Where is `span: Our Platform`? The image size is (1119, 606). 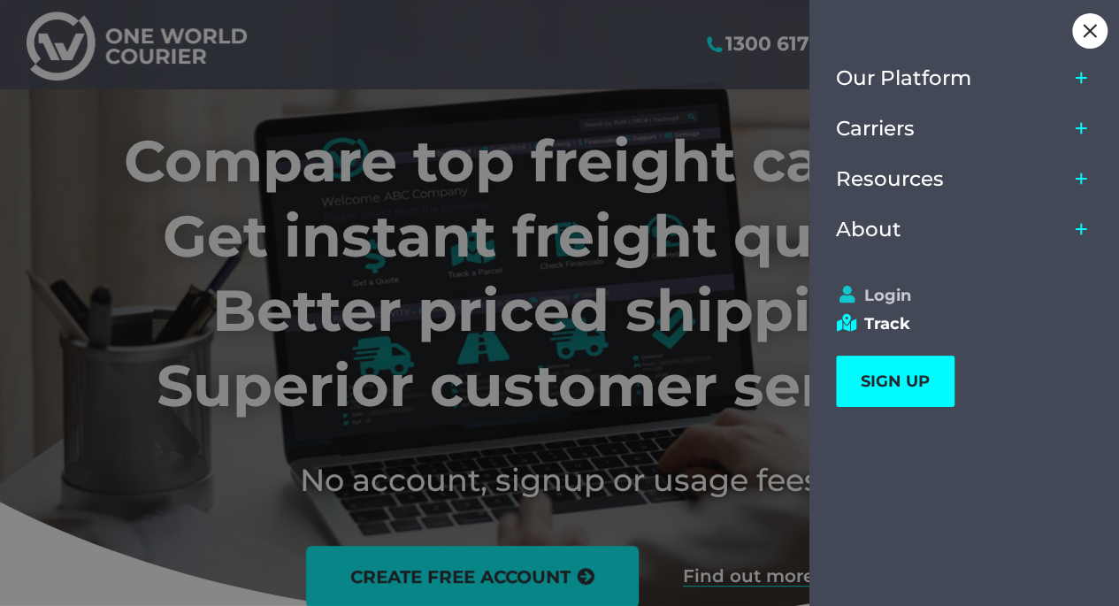
span: Our Platform is located at coordinates (903, 78).